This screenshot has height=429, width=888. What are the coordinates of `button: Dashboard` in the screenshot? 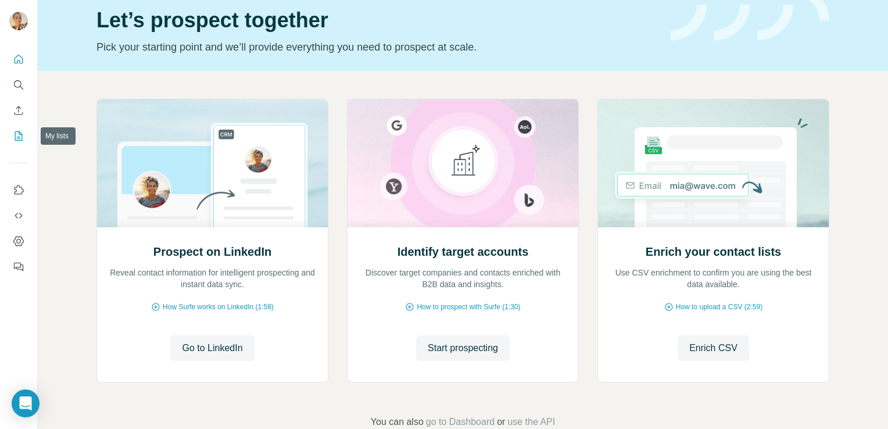 It's located at (19, 241).